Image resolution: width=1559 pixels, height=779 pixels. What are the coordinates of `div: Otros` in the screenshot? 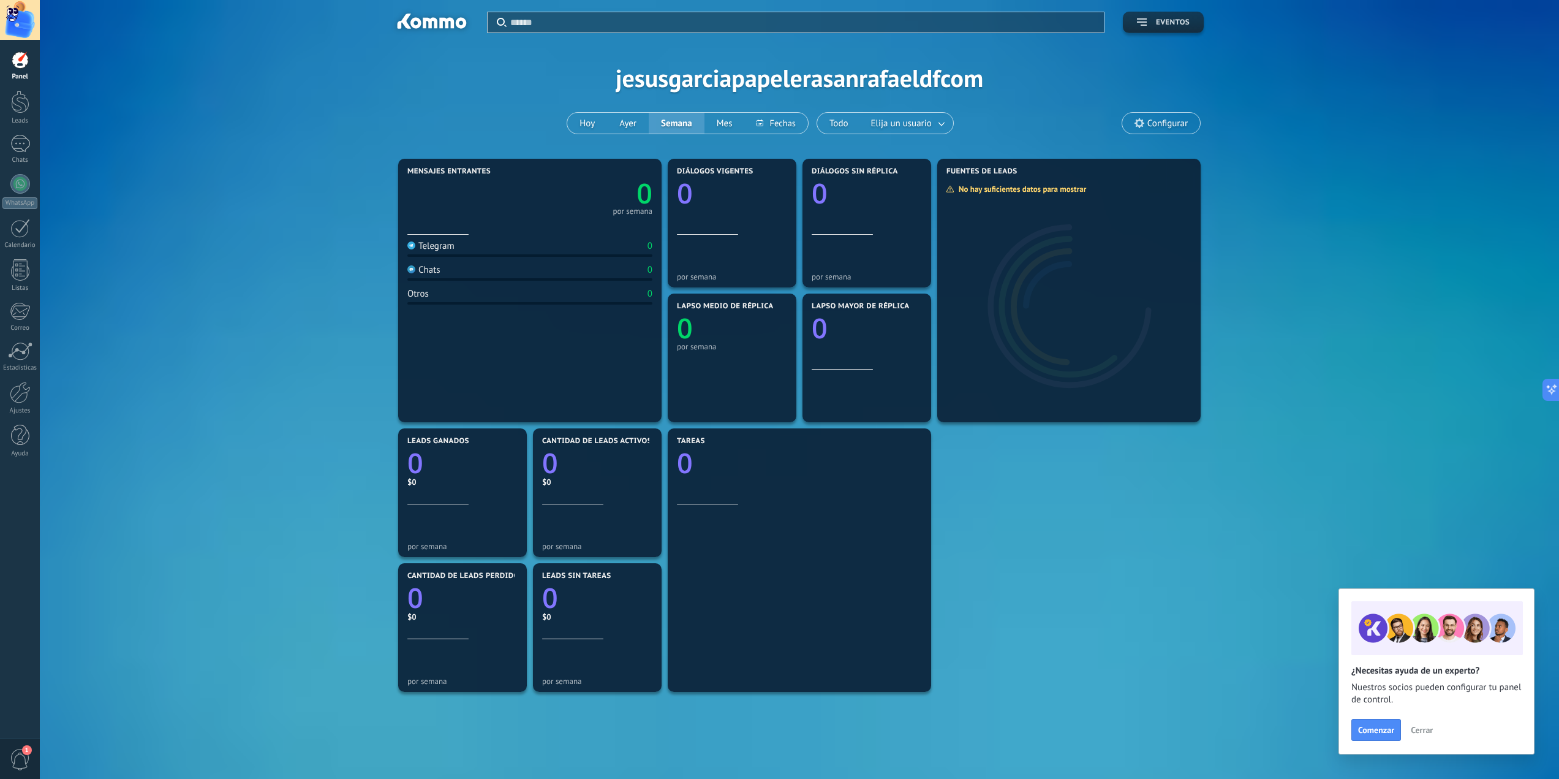 It's located at (418, 293).